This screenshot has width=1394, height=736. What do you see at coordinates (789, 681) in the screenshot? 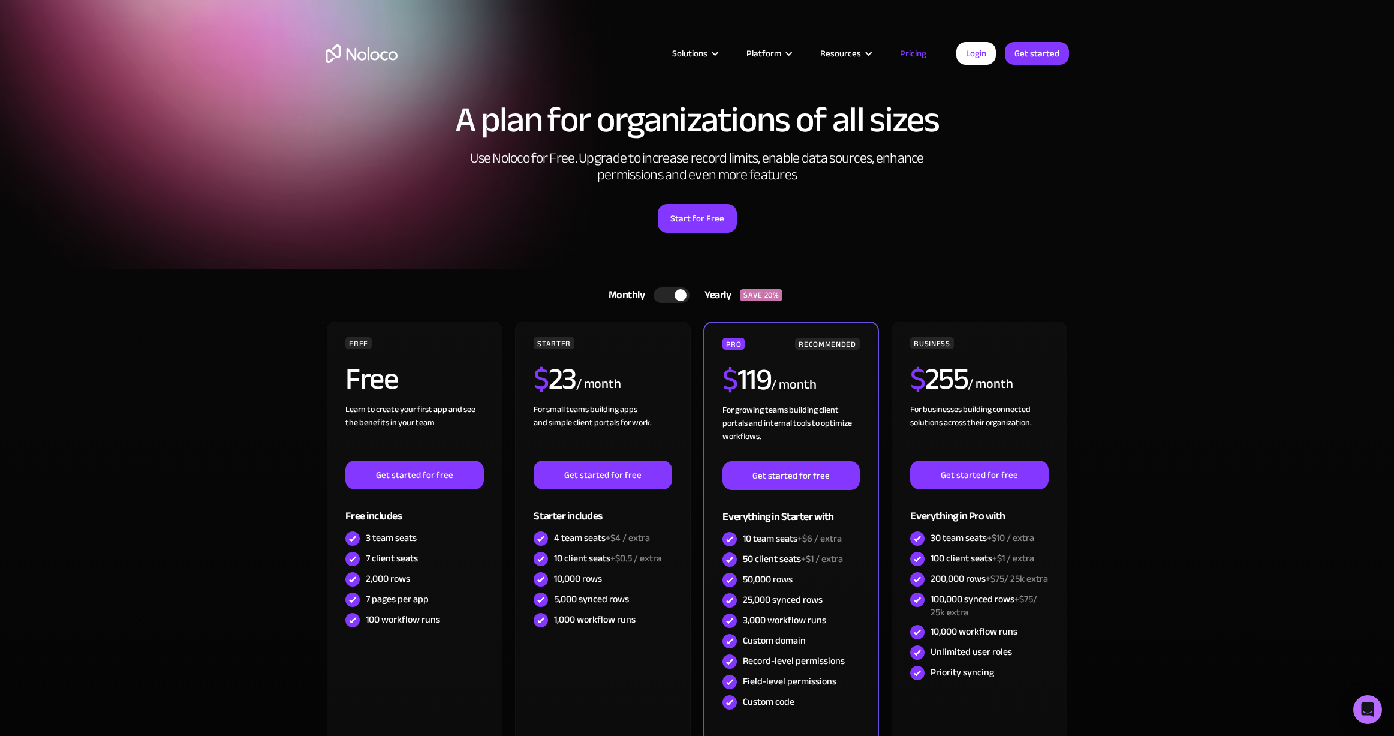
I see `div: Field-level permissions` at bounding box center [789, 681].